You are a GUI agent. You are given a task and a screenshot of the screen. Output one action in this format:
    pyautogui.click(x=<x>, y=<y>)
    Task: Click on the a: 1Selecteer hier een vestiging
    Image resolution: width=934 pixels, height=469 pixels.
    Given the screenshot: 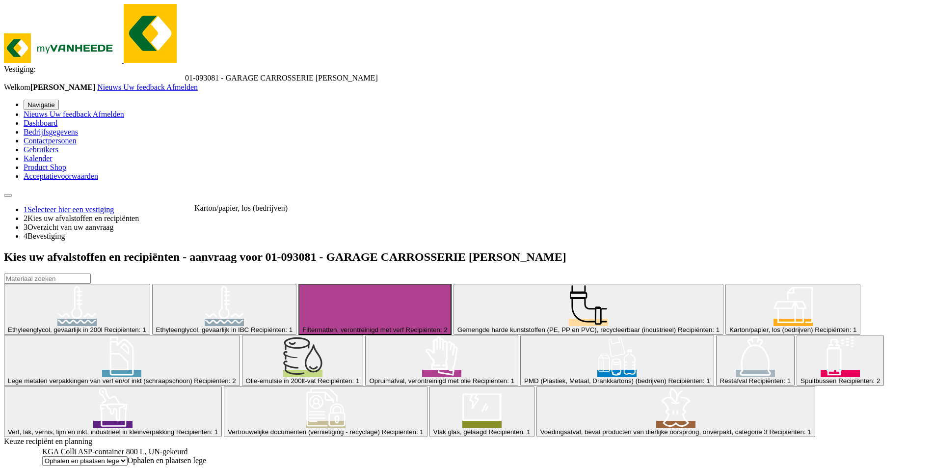 What is the action you would take?
    pyautogui.click(x=69, y=209)
    